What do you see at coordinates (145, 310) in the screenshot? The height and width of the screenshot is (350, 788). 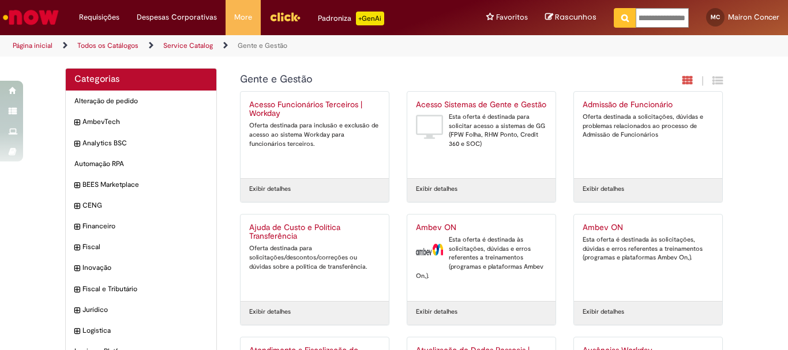 I see `span: Jurídico` at bounding box center [145, 310].